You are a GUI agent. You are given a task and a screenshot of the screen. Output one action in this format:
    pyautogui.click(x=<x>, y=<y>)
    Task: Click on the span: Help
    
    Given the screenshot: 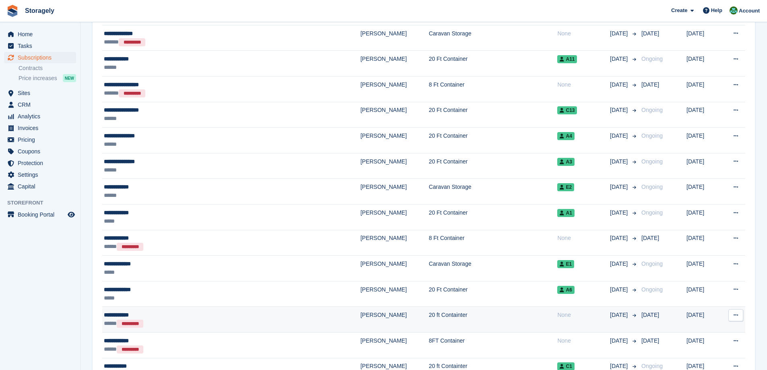 What is the action you would take?
    pyautogui.click(x=717, y=10)
    